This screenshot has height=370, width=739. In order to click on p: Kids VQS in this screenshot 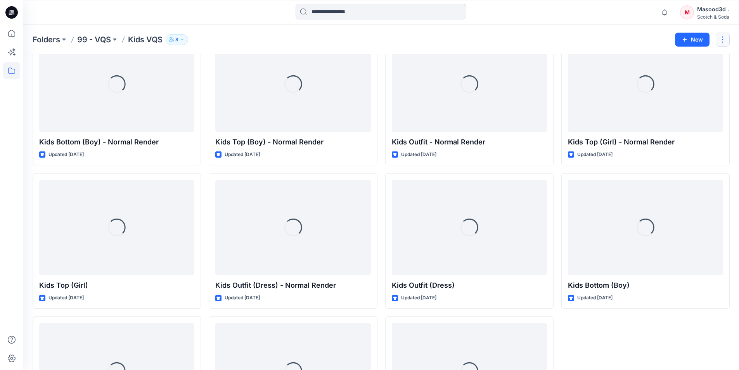, I will do `click(145, 40)`.